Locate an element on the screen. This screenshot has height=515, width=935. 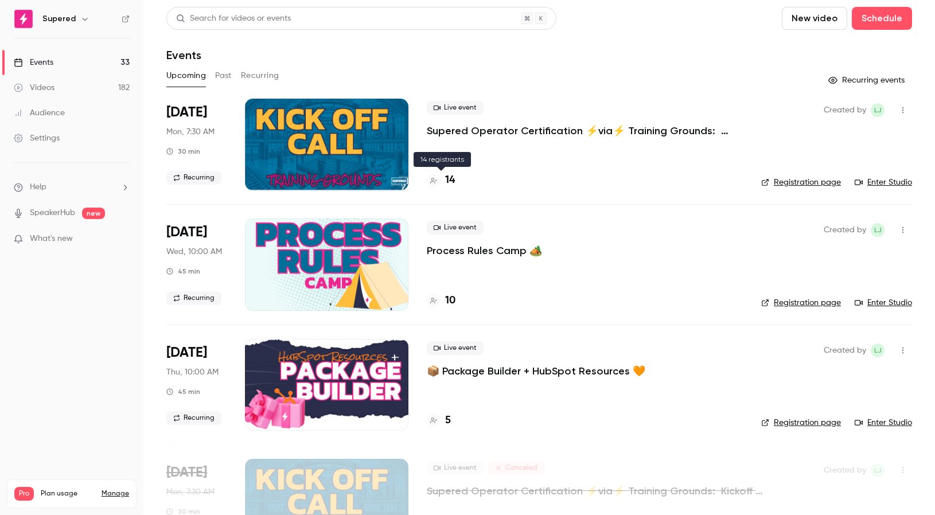
span: Pro is located at coordinates (24, 494).